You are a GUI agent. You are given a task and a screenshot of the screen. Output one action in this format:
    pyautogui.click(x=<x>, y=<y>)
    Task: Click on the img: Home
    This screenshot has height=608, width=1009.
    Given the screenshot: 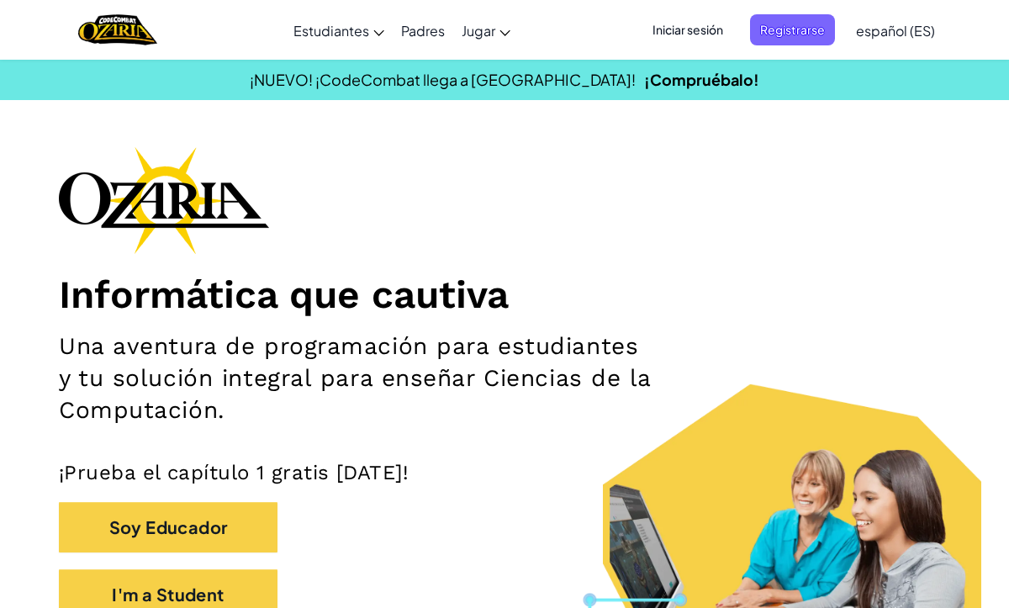 What is the action you would take?
    pyautogui.click(x=117, y=29)
    